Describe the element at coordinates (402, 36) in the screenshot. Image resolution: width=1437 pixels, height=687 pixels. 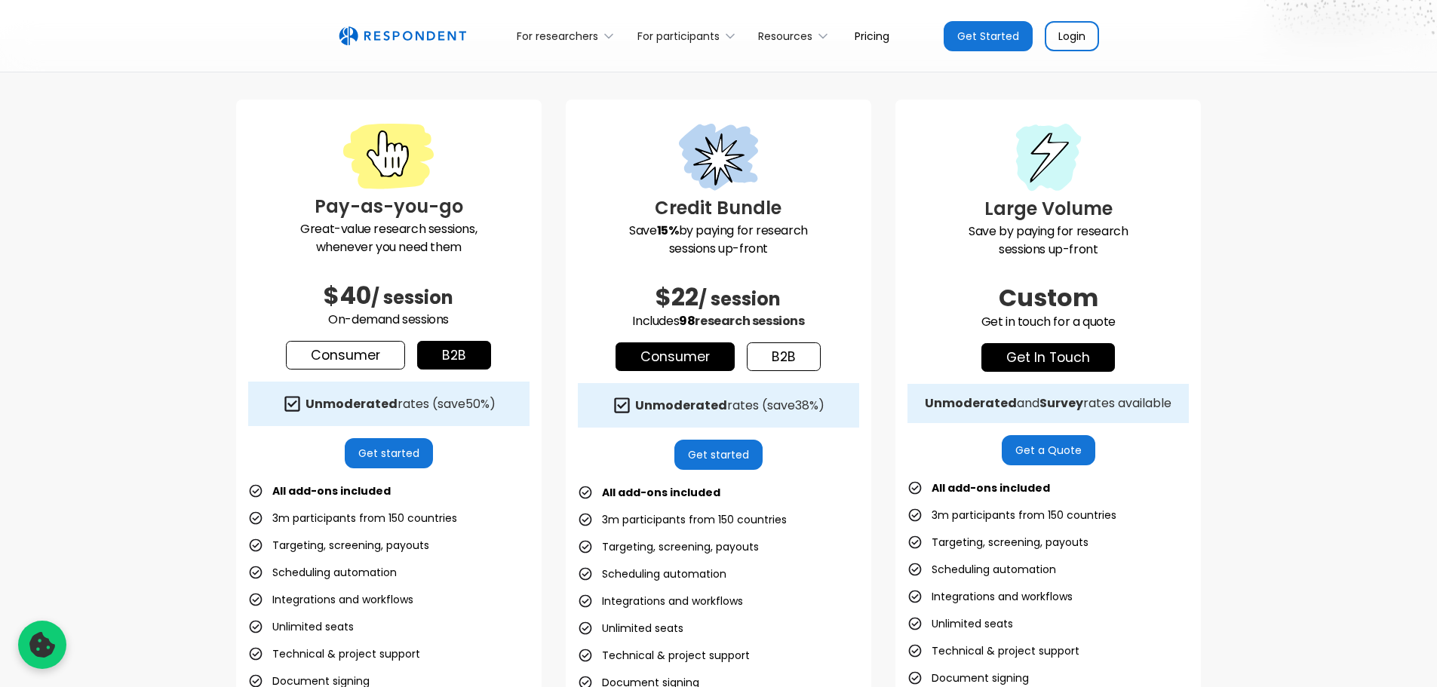
I see `a: home` at that location.